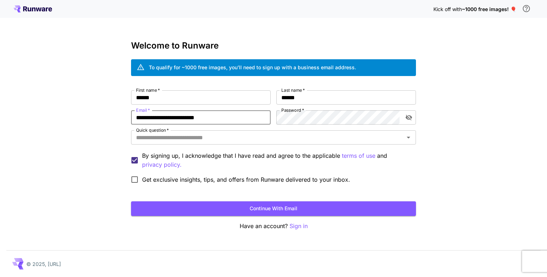  Describe the element at coordinates (274, 46) in the screenshot. I see `h3: Welcome to Runware` at that location.